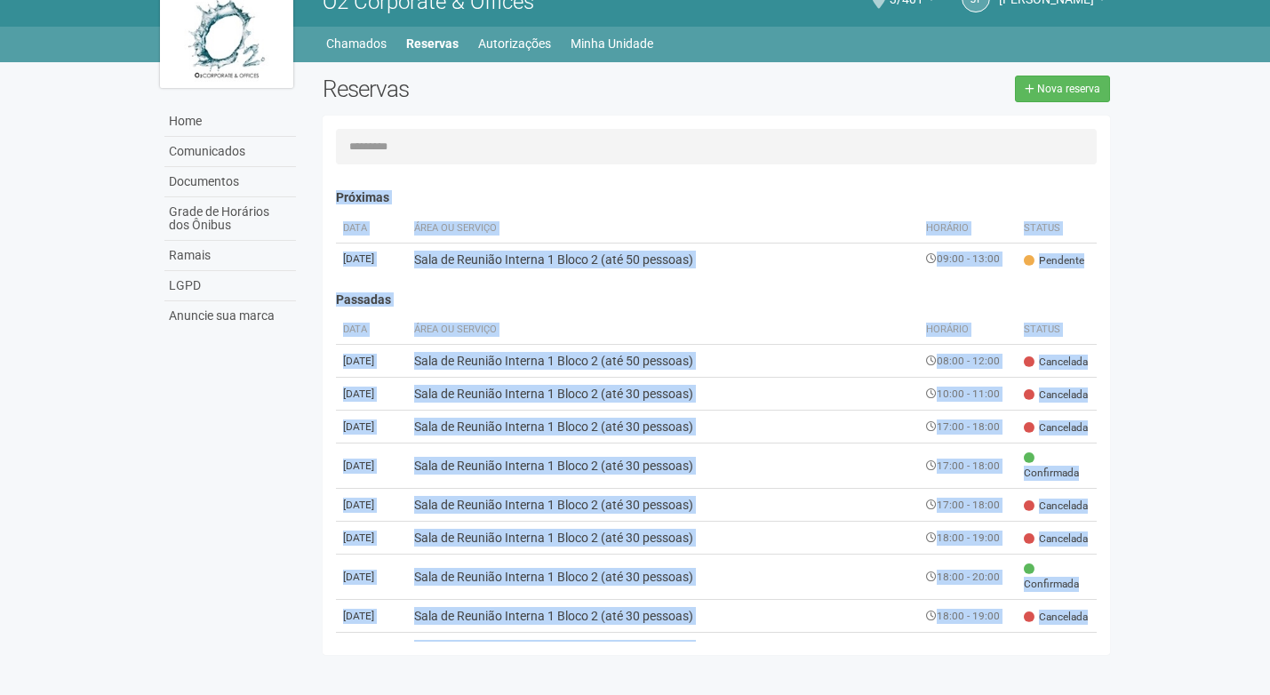  I want to click on td: 09:00 - 13:00, so click(968, 259).